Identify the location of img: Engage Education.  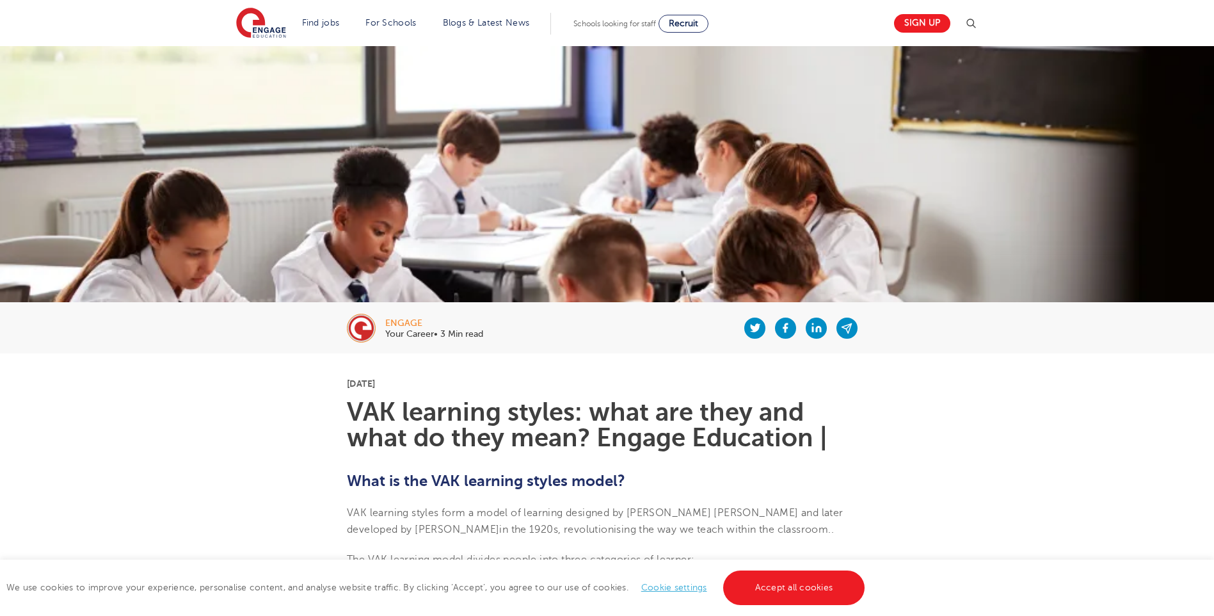
(261, 24).